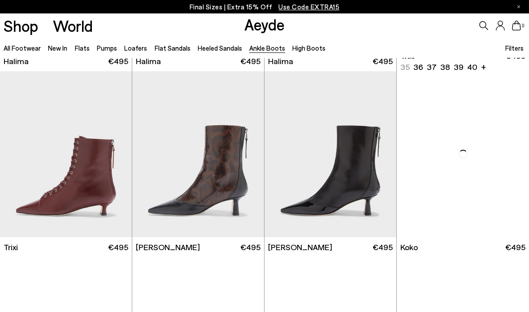 This screenshot has height=312, width=529. Describe the element at coordinates (523, 26) in the screenshot. I see `span: 0` at that location.